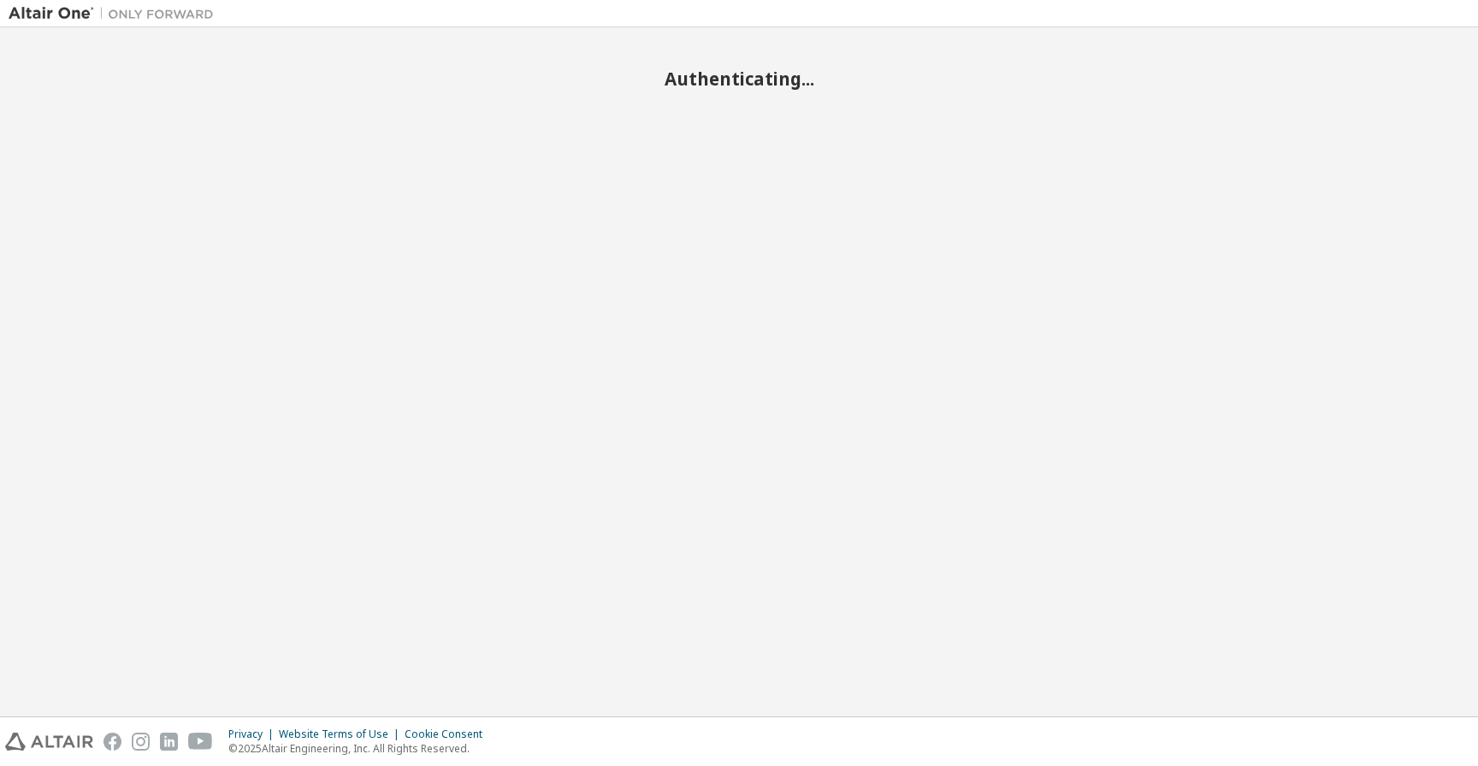  What do you see at coordinates (341, 734) in the screenshot?
I see `div: Website Terms of Use` at bounding box center [341, 734].